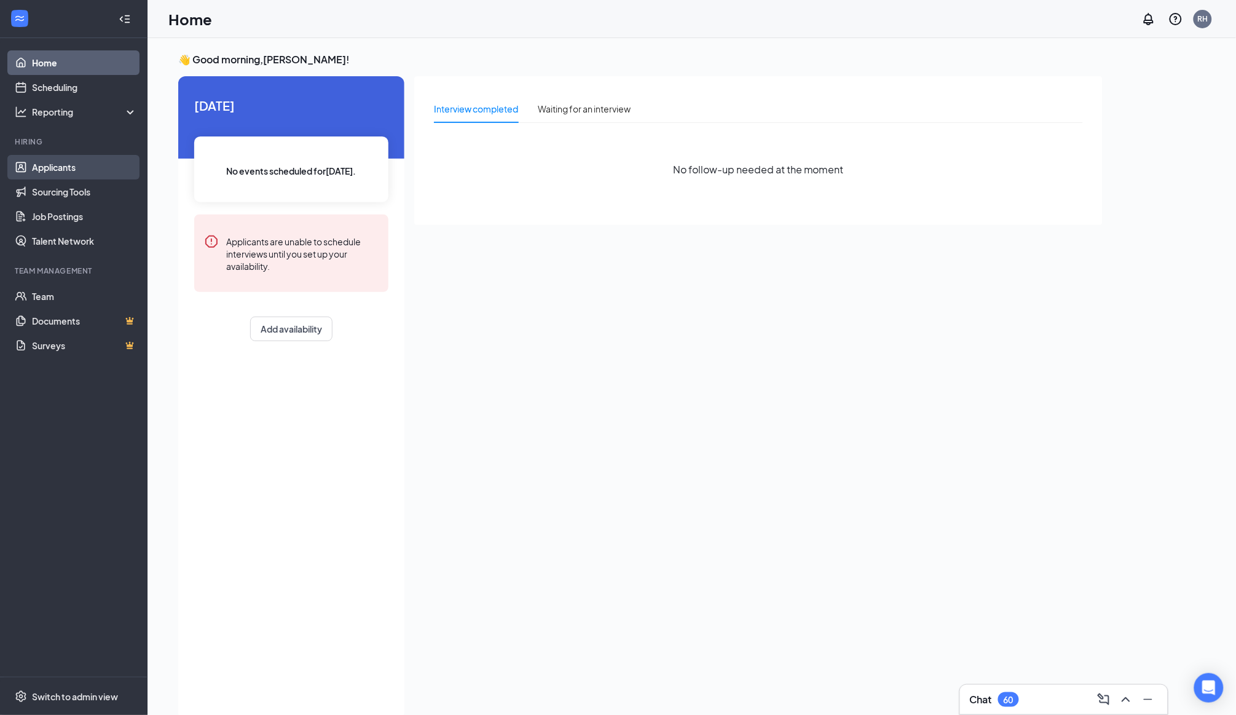 The height and width of the screenshot is (715, 1236). I want to click on svg: ChevronUp, so click(1126, 699).